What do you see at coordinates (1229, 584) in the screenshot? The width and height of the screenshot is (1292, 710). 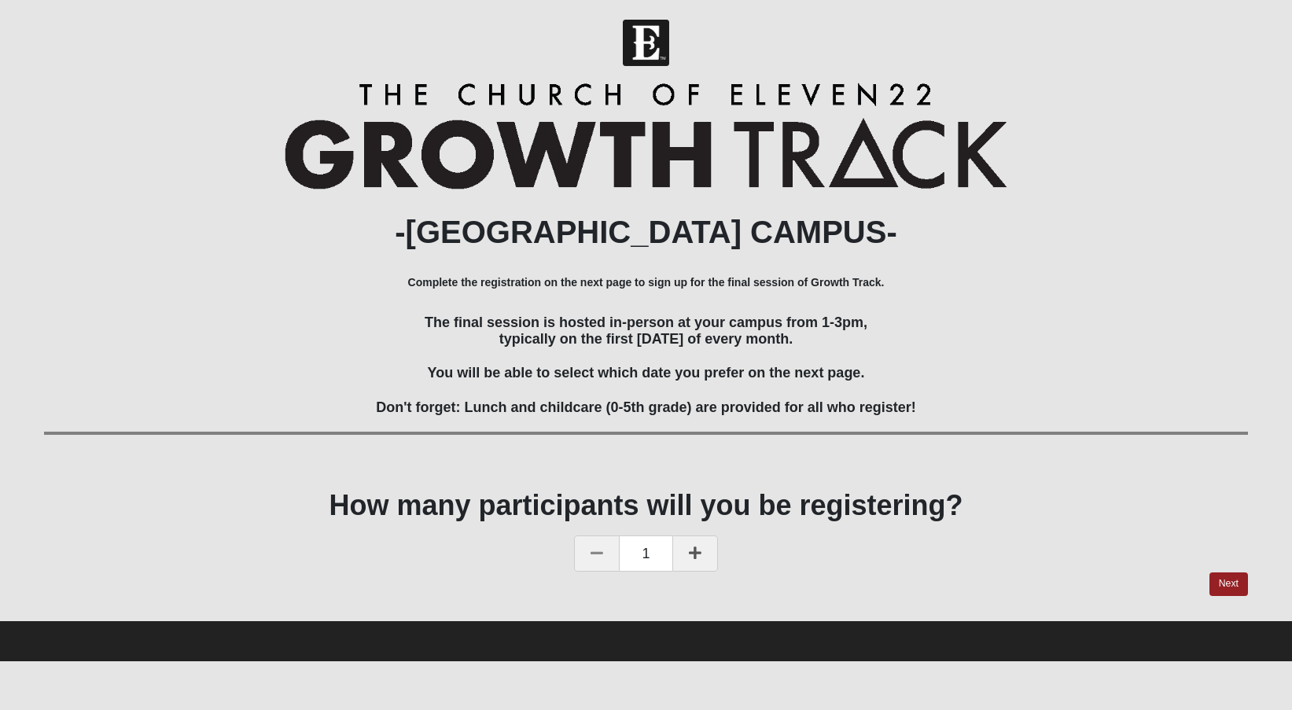 I see `a: Next` at bounding box center [1229, 584].